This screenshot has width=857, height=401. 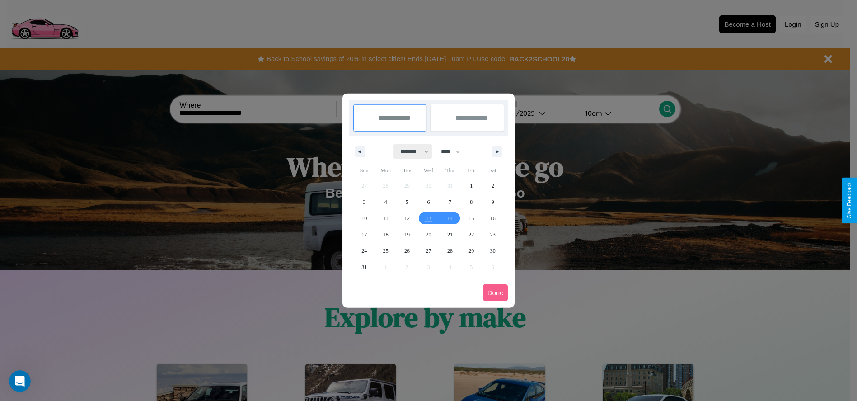 I want to click on button: 22, so click(x=471, y=234).